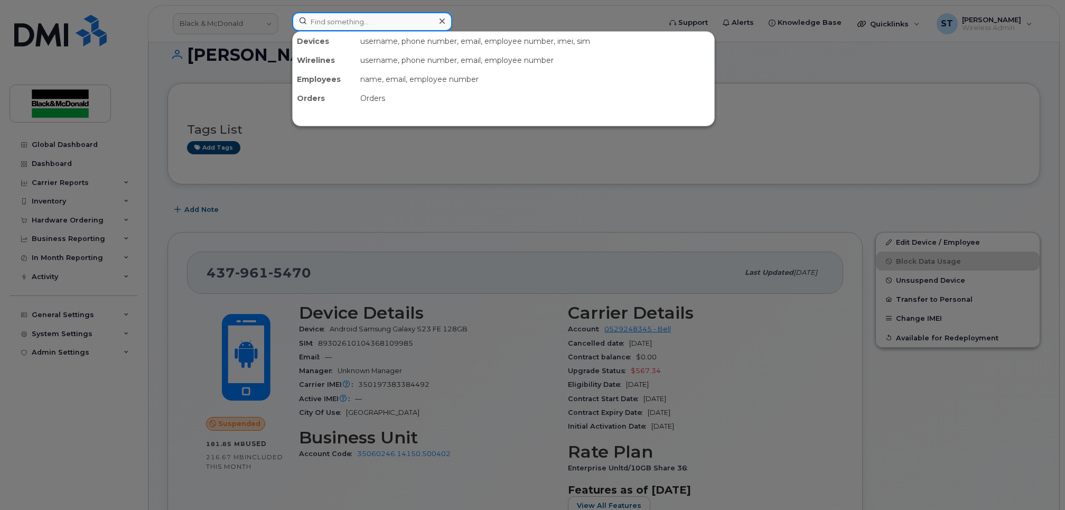 The height and width of the screenshot is (510, 1065). What do you see at coordinates (324, 41) in the screenshot?
I see `div: Devices` at bounding box center [324, 41].